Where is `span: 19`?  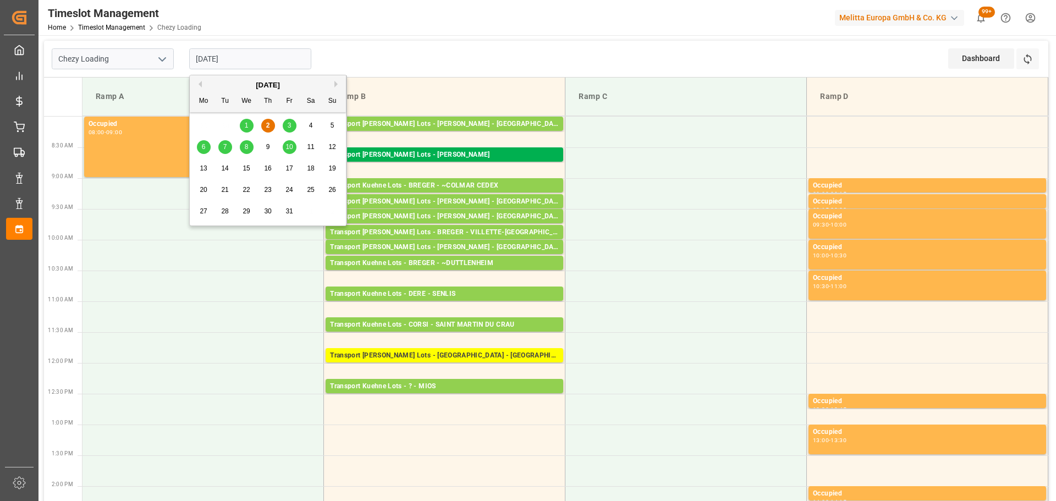
span: 19 is located at coordinates (332, 168).